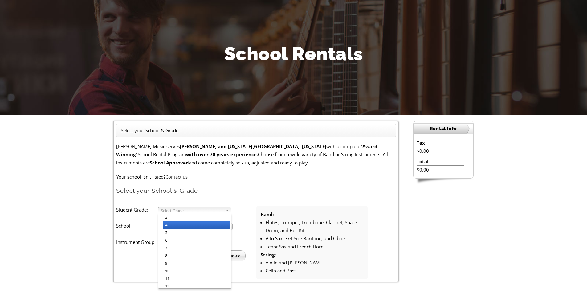  What do you see at coordinates (256, 177) in the screenshot?
I see `p: Your school isn't listed?` at bounding box center [256, 177].